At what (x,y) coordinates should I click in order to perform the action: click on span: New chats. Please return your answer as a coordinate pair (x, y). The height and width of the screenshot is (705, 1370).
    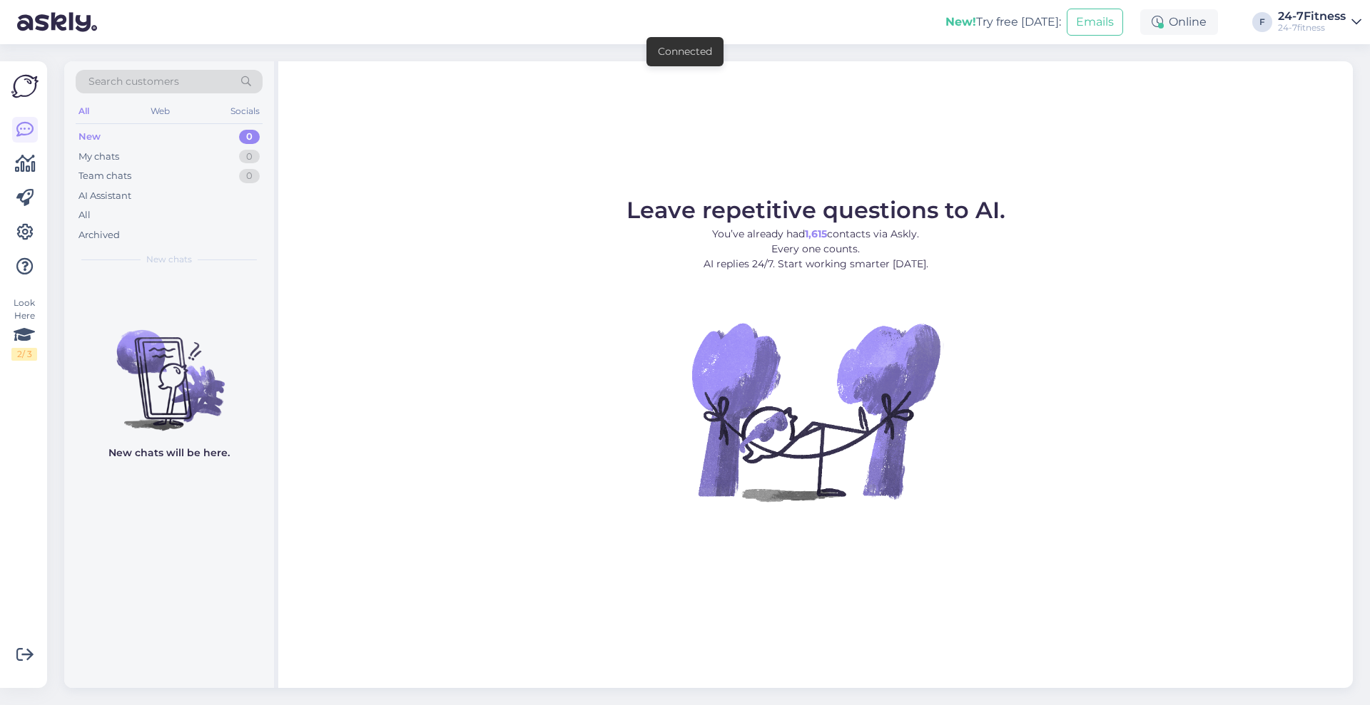
    Looking at the image, I should click on (169, 260).